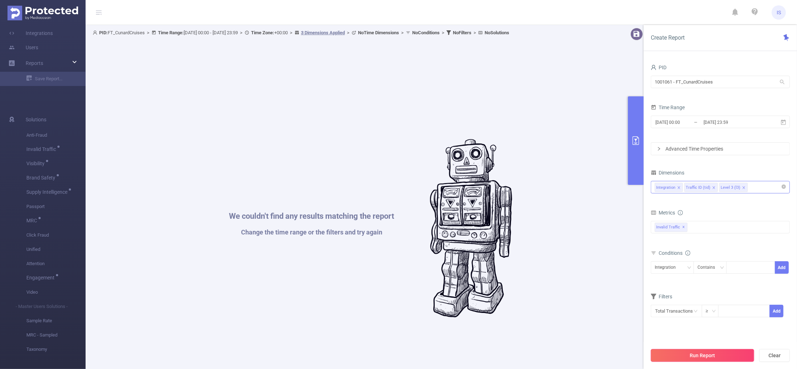  What do you see at coordinates (56, 235) in the screenshot?
I see `span: Click Fraud` at bounding box center [56, 235].